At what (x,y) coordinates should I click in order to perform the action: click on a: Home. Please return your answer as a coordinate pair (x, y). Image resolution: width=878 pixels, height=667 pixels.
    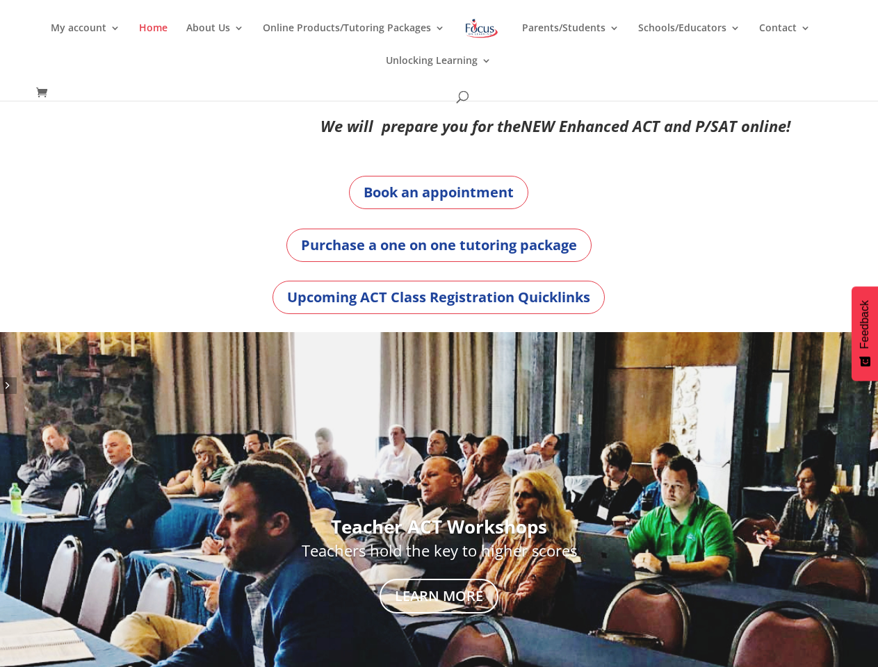
    Looking at the image, I should click on (153, 39).